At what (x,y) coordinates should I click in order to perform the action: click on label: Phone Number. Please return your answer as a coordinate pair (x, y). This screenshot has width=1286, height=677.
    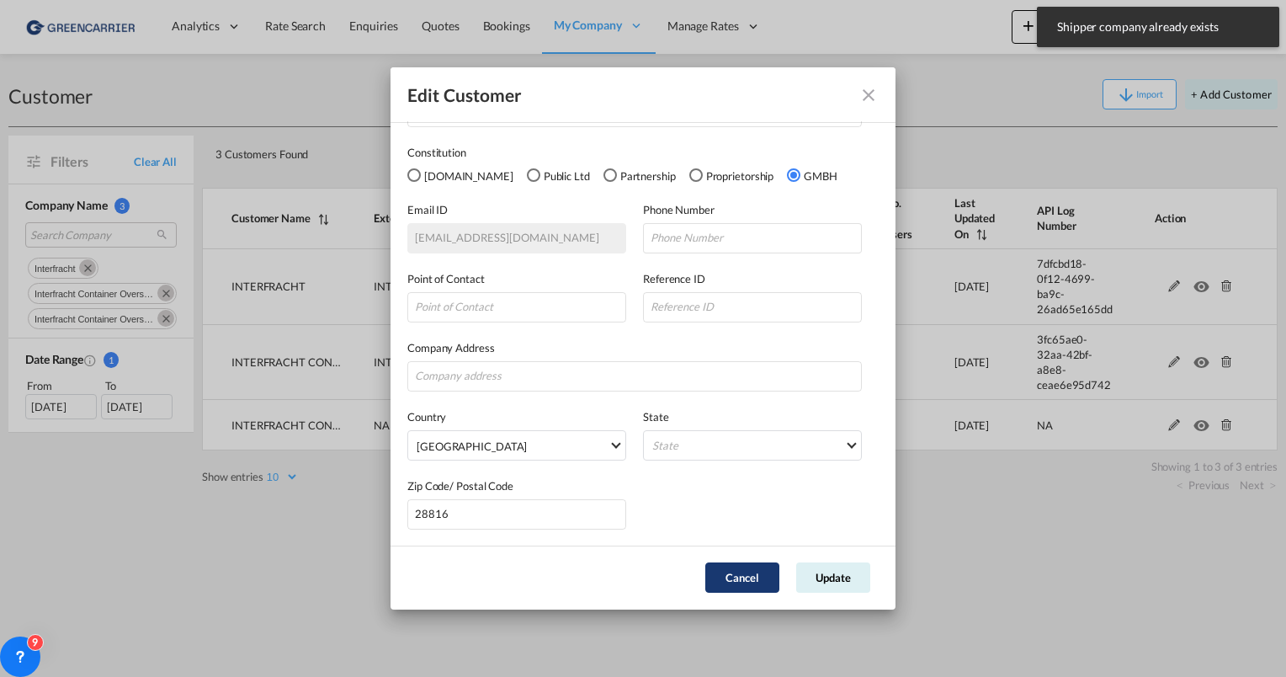
    Looking at the image, I should click on (752, 210).